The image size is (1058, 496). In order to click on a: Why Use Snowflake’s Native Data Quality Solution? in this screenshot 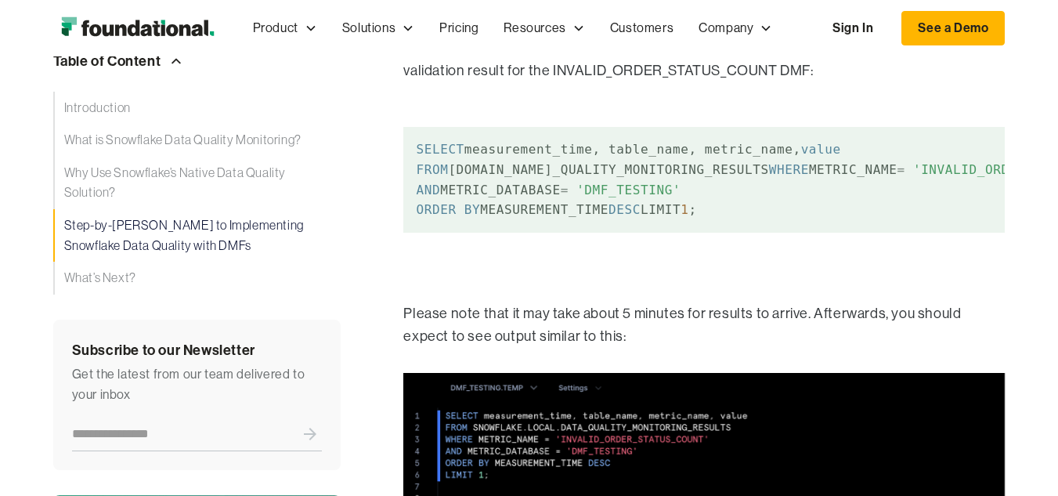, I will do `click(197, 182)`.